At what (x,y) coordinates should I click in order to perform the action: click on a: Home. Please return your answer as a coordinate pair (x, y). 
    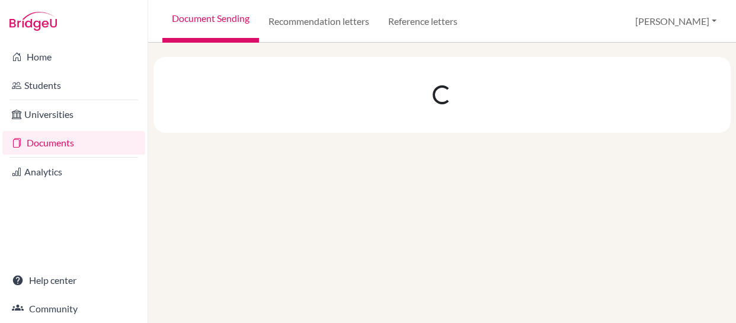
    Looking at the image, I should click on (73, 57).